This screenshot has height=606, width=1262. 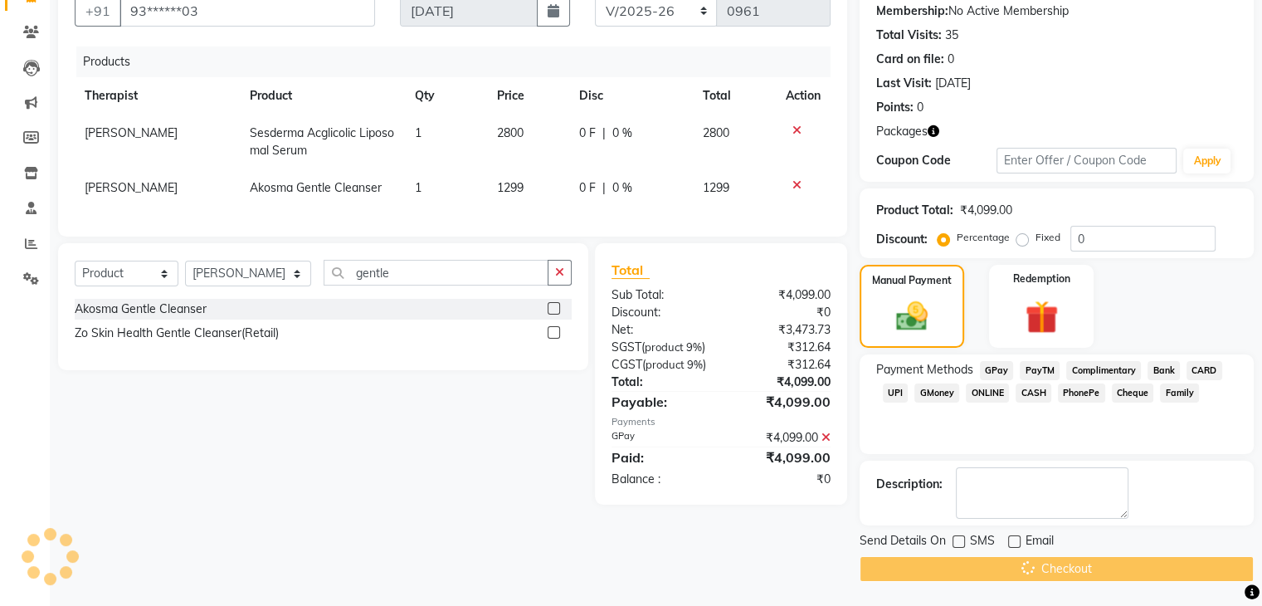 I want to click on span: Sesderma Acglicolic Liposomal Serum, so click(x=322, y=141).